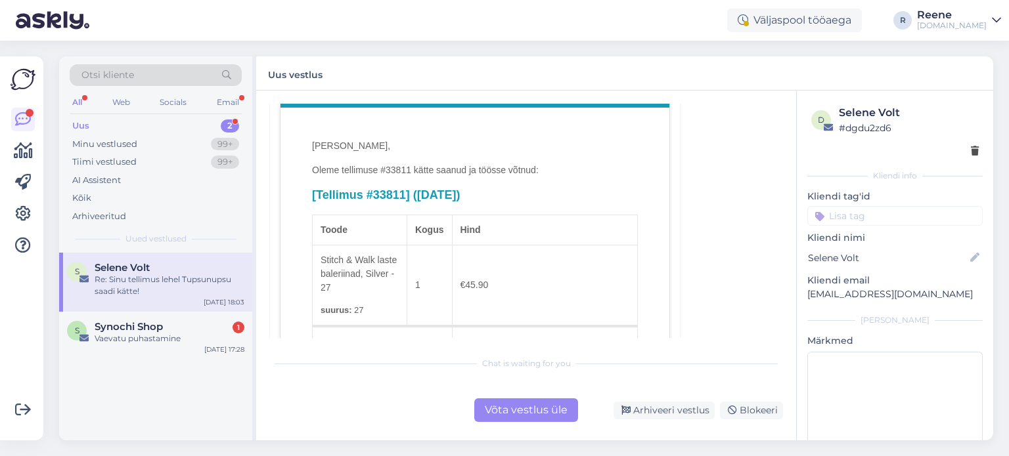  Describe the element at coordinates (952, 15) in the screenshot. I see `div: Reene` at that location.